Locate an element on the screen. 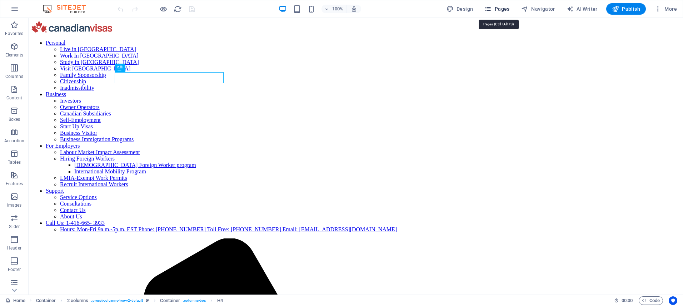  p: Favorites is located at coordinates (14, 34).